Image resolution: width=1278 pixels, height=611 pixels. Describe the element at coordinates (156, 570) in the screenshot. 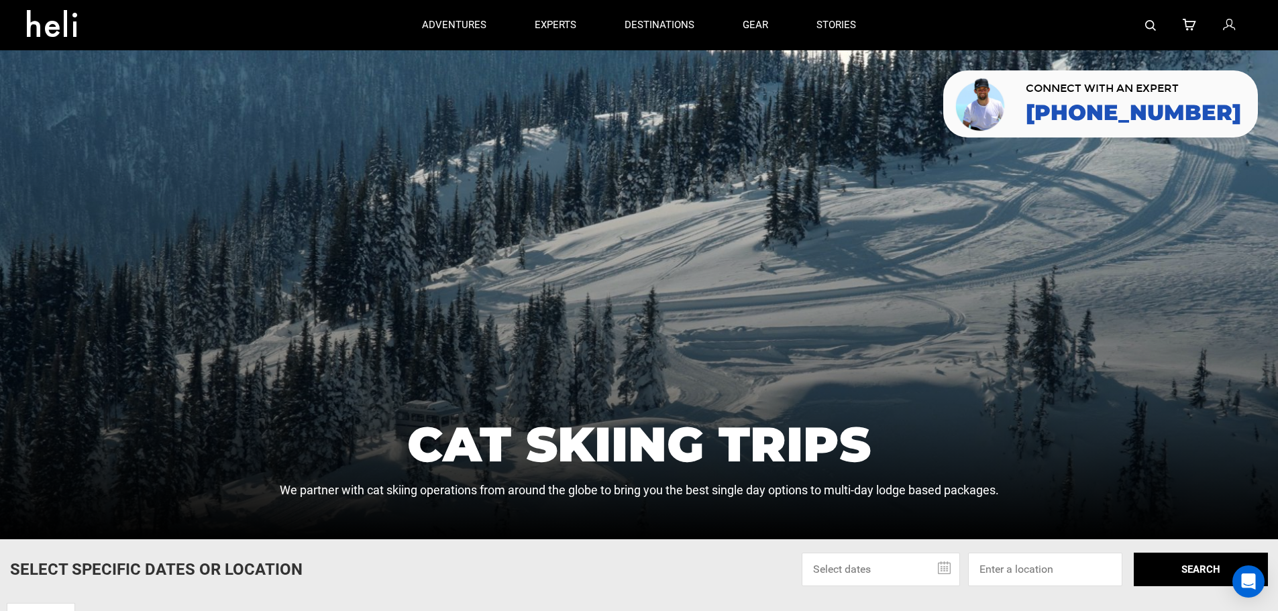

I see `p: Select Specific Dates Or Location` at that location.